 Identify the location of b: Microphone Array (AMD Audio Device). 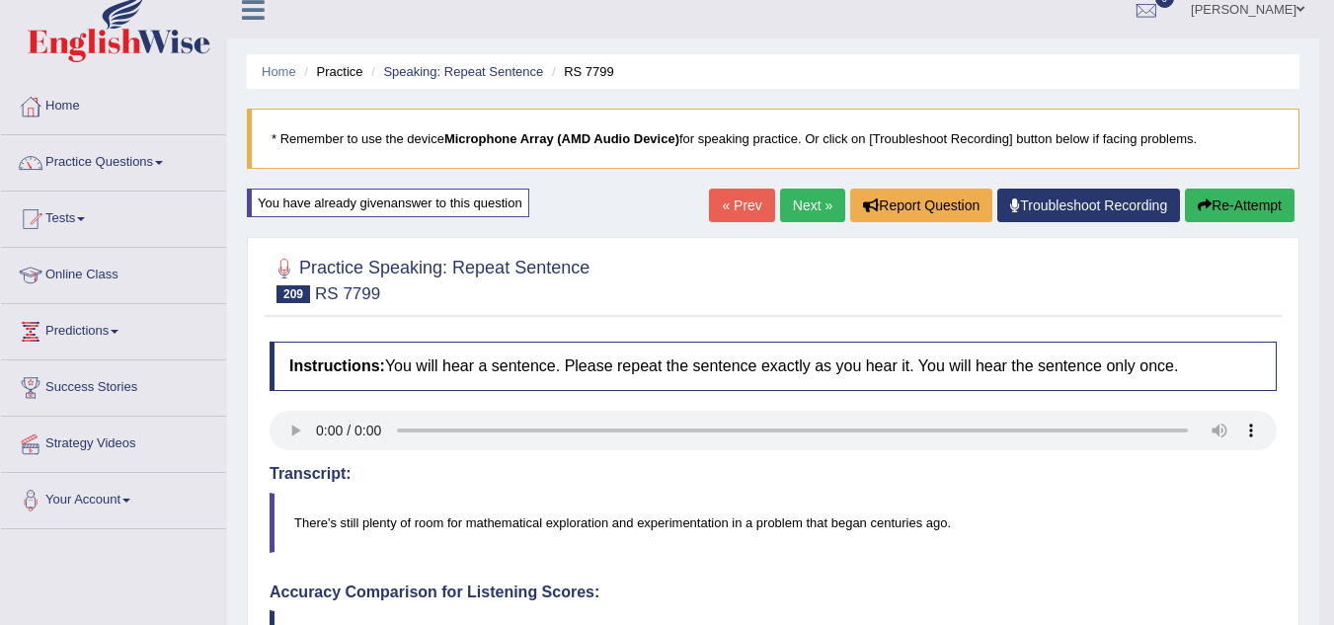
(562, 138).